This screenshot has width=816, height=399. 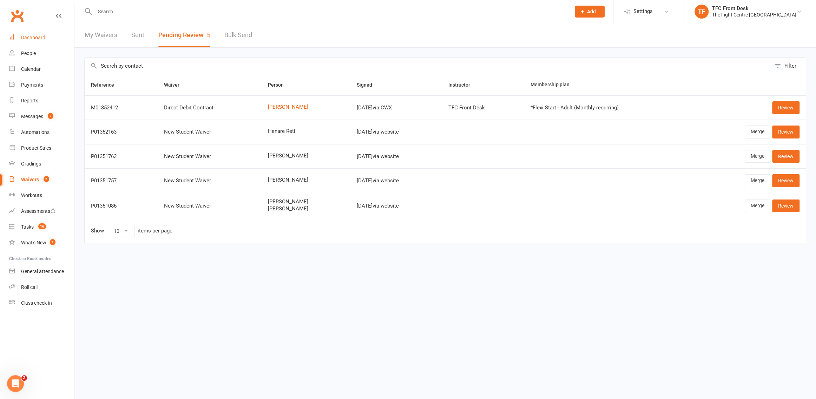 What do you see at coordinates (608, 108) in the screenshot?
I see `div: *Flexi Start - Adult (Monthly recurring)` at bounding box center [608, 108].